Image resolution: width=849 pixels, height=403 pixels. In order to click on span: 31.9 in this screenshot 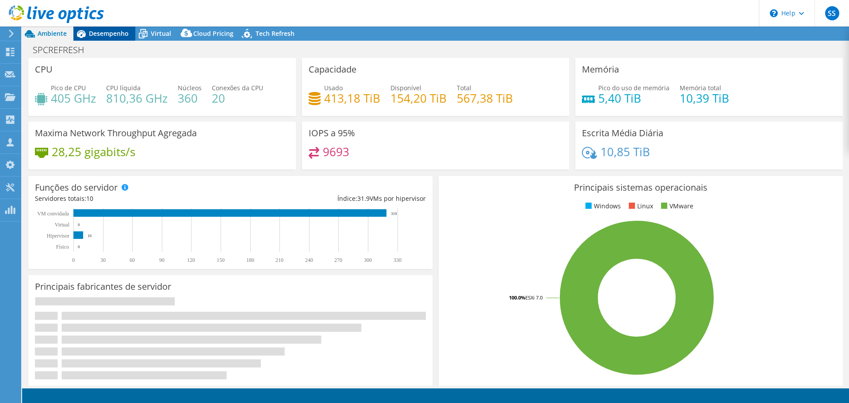, I will do `click(363, 198)`.